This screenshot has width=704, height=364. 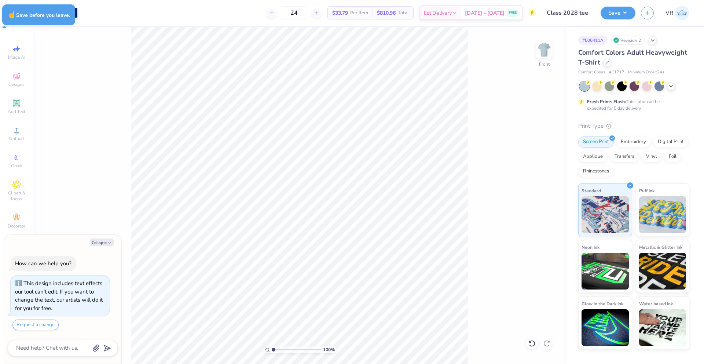 I want to click on img: Neon Ink, so click(x=605, y=271).